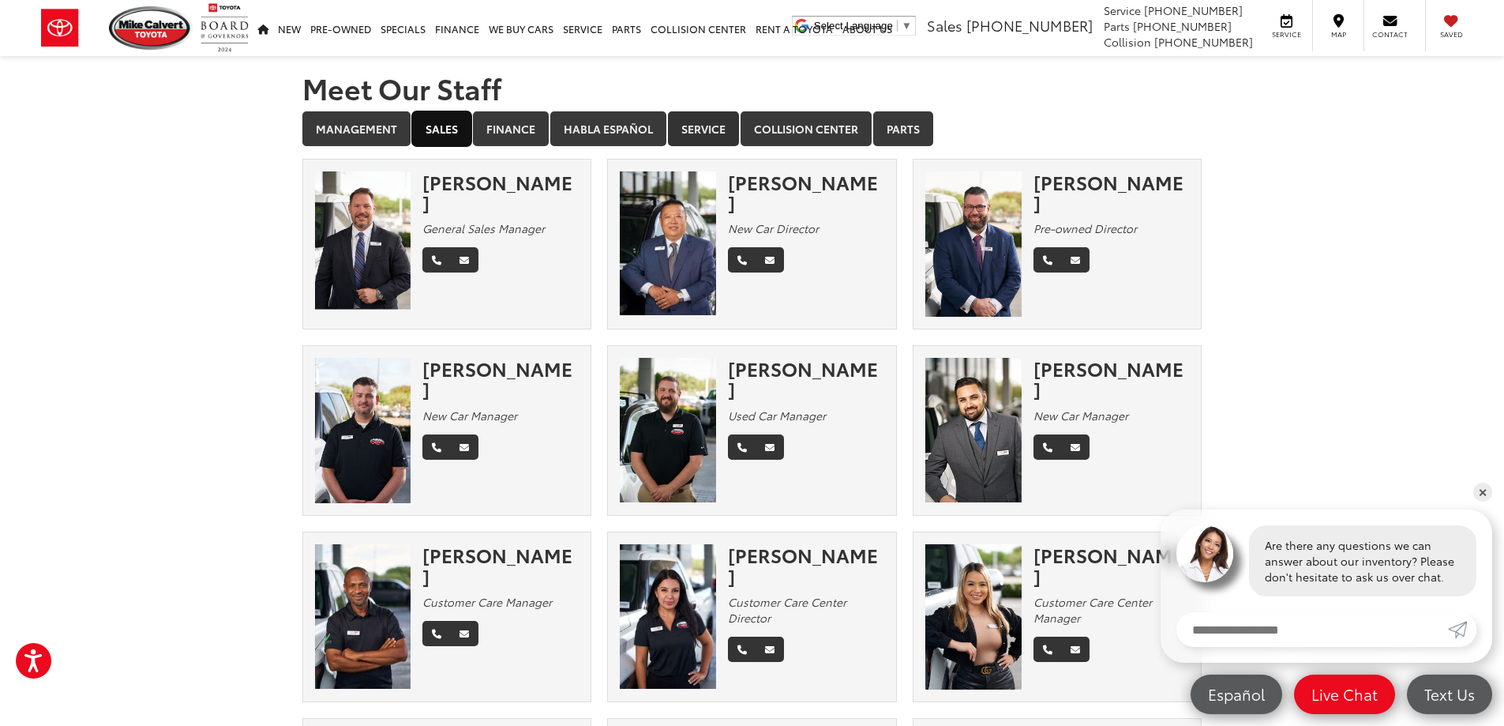 Image resolution: width=1504 pixels, height=726 pixels. Describe the element at coordinates (1117, 26) in the screenshot. I see `span: Parts` at that location.